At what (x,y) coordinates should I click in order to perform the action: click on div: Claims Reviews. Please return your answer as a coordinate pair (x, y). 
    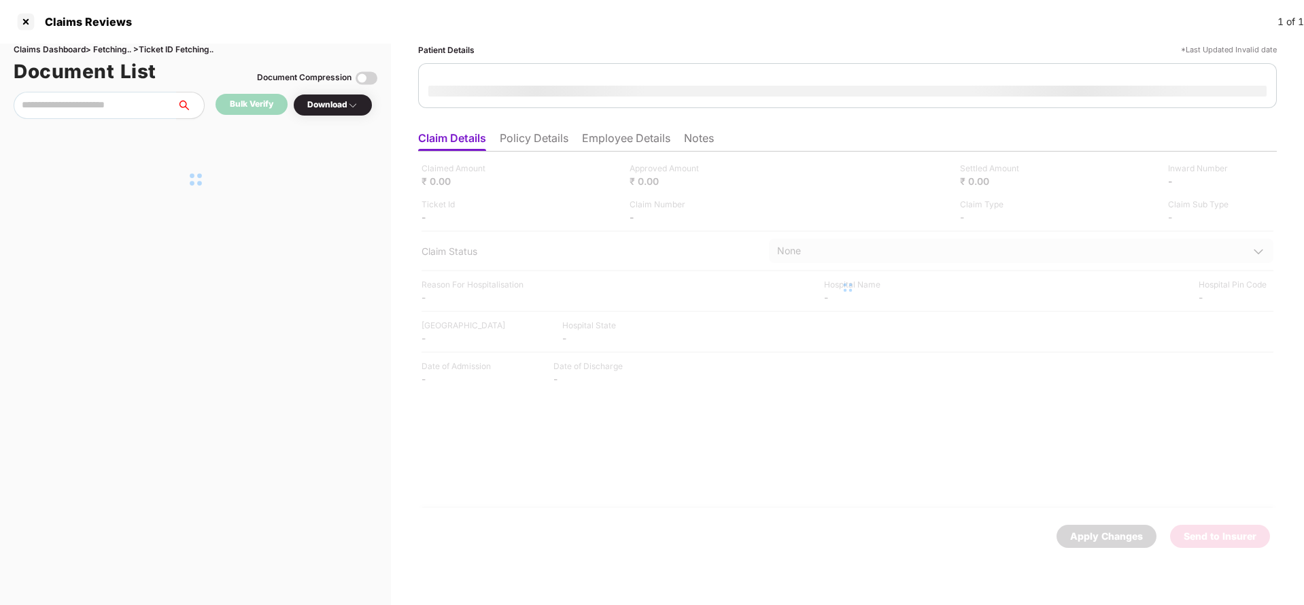
    Looking at the image, I should click on (84, 22).